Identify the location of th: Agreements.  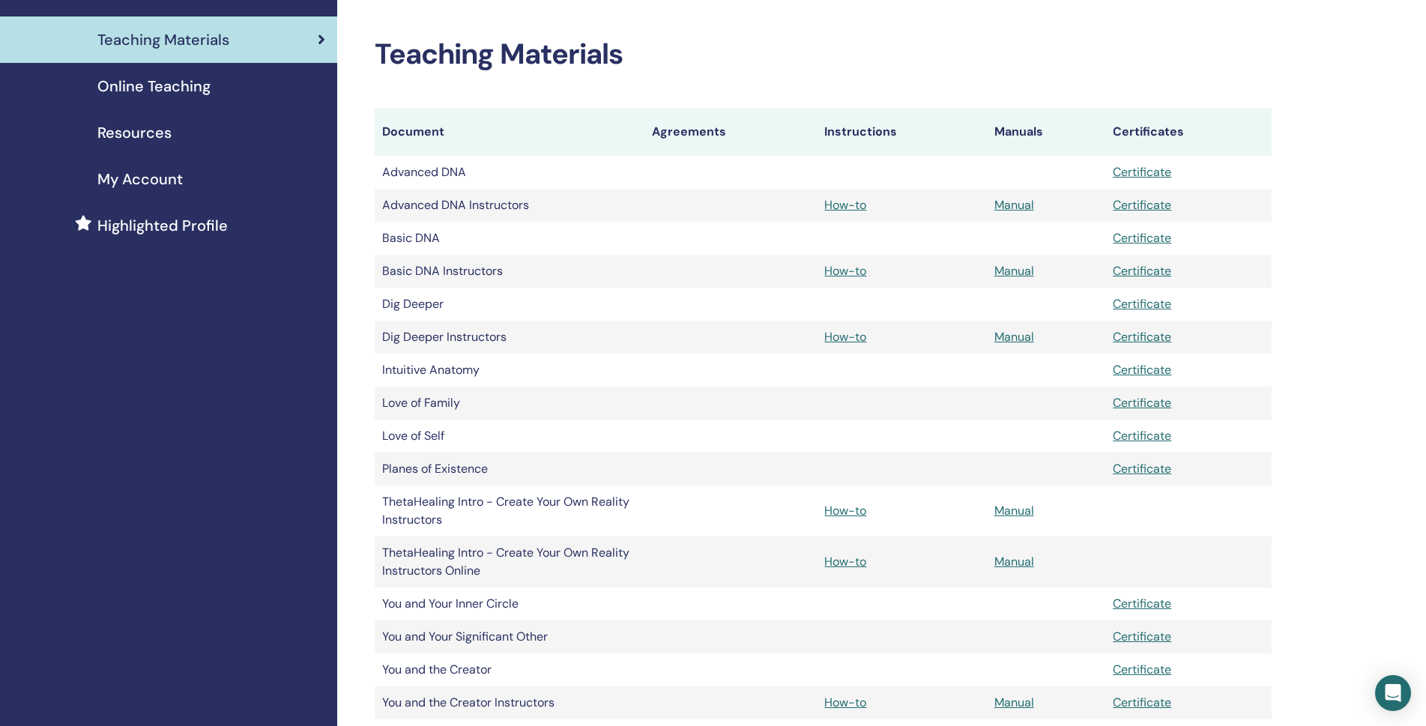
(731, 132).